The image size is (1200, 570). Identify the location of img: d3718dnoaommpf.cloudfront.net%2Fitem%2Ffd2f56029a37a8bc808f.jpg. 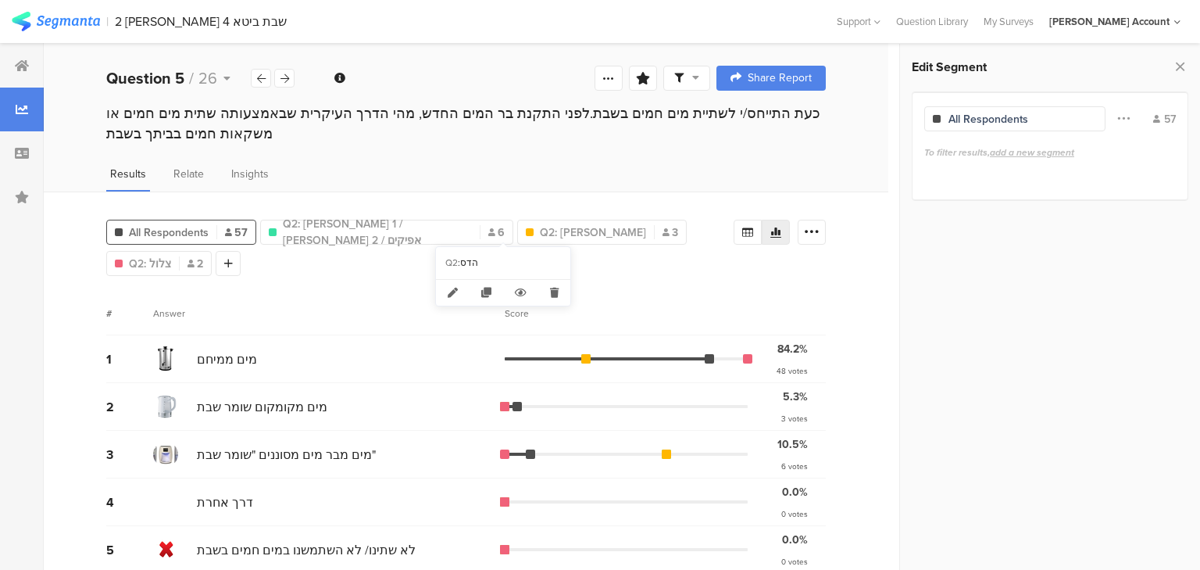
(166, 454).